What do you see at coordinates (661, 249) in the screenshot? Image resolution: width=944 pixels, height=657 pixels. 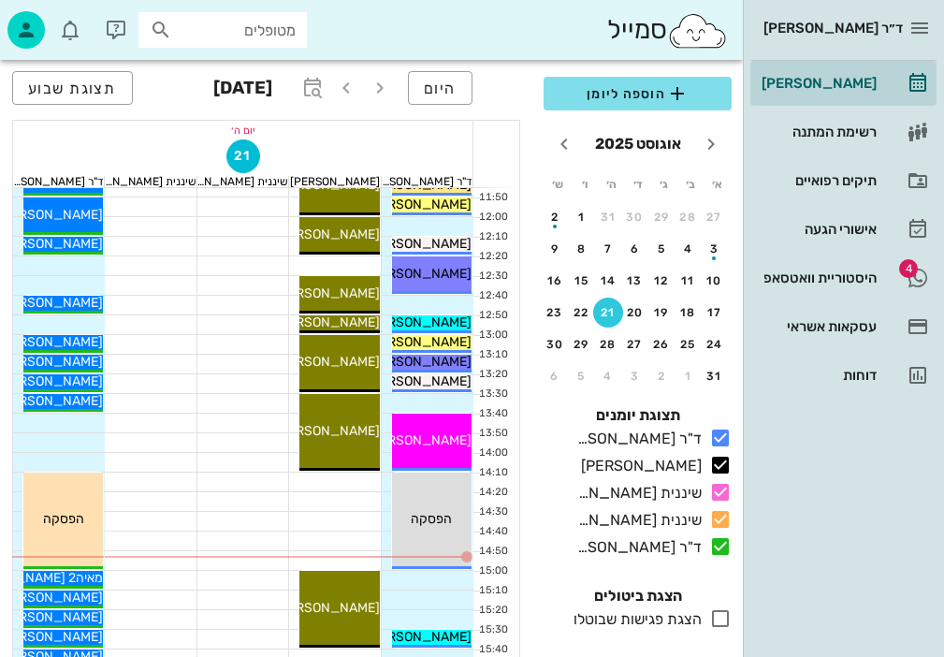 I see `button: 5` at bounding box center [661, 249].